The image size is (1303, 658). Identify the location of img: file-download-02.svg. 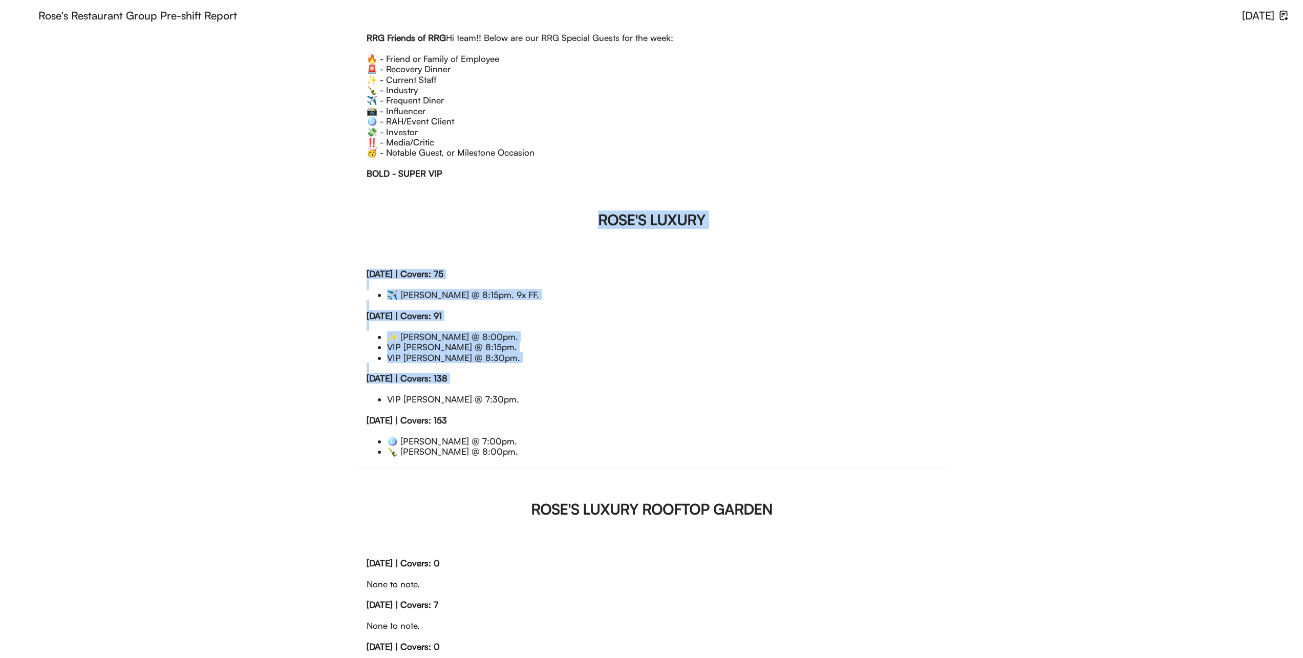
(1283, 15).